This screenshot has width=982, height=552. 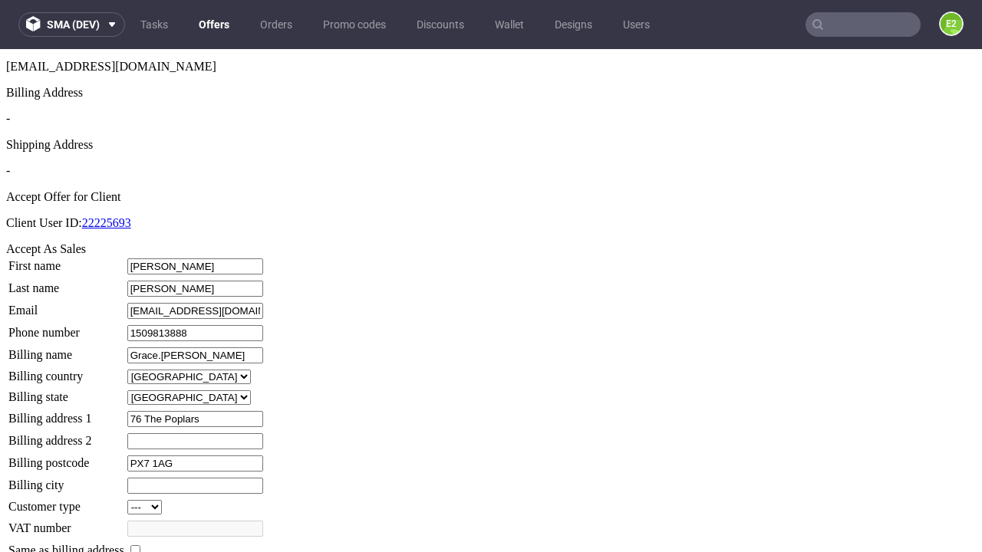 What do you see at coordinates (66, 262) in the screenshot?
I see `td: Email` at bounding box center [66, 262].